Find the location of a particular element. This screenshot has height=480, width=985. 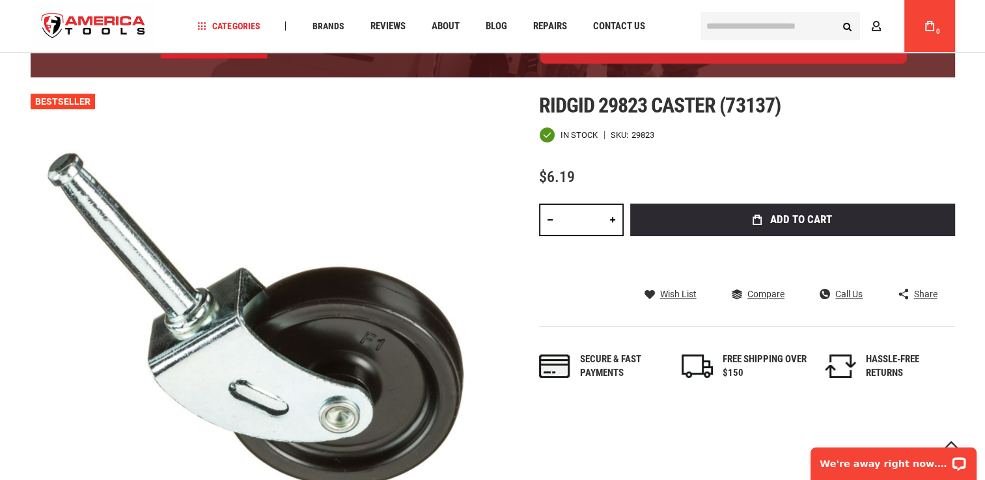

a: Brands is located at coordinates (327, 26).